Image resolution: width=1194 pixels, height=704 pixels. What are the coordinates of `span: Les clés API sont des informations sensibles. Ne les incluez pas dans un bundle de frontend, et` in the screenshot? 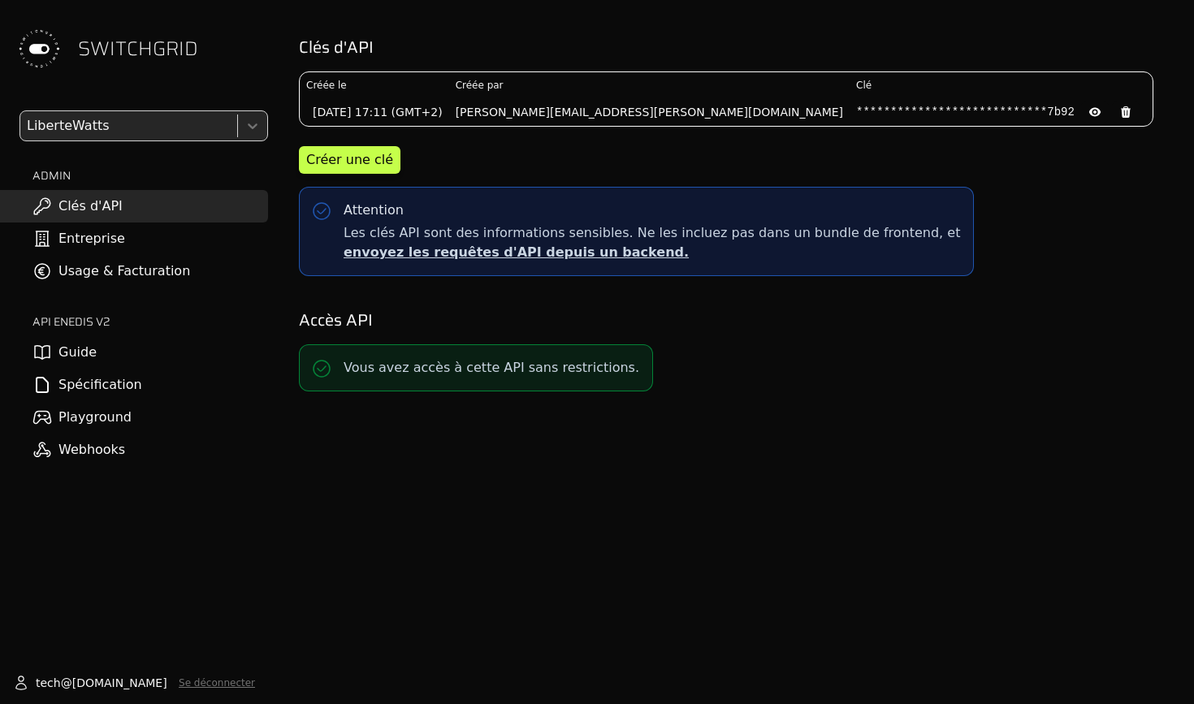 It's located at (651, 243).